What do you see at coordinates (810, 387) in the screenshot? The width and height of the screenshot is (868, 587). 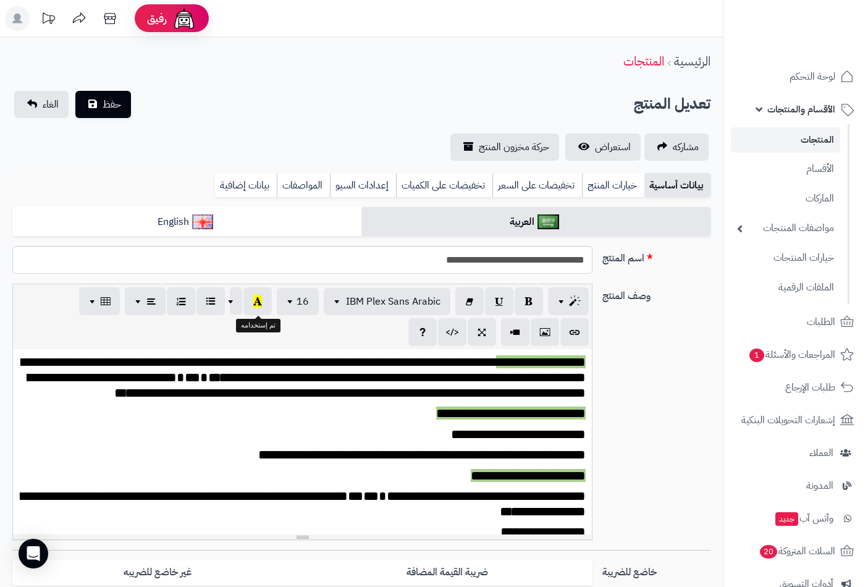 I see `span: طلبات الإرجاع` at bounding box center [810, 387].